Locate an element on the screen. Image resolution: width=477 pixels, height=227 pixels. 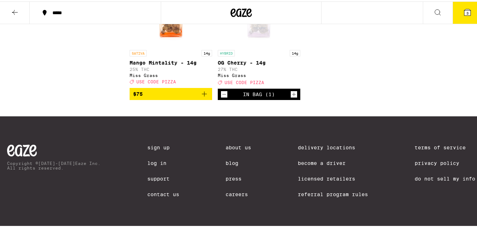
button: Decrement is located at coordinates (224, 93).